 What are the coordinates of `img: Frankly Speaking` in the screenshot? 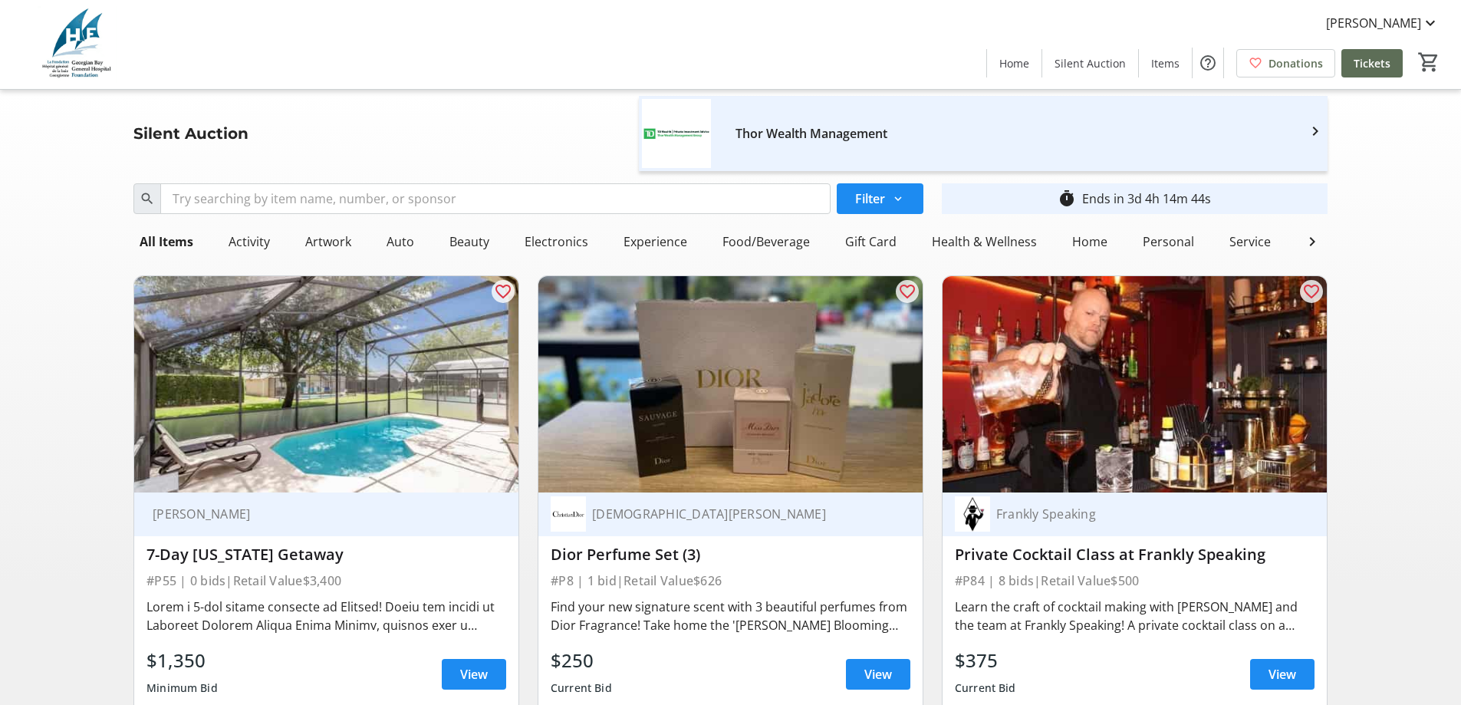 It's located at (972, 514).